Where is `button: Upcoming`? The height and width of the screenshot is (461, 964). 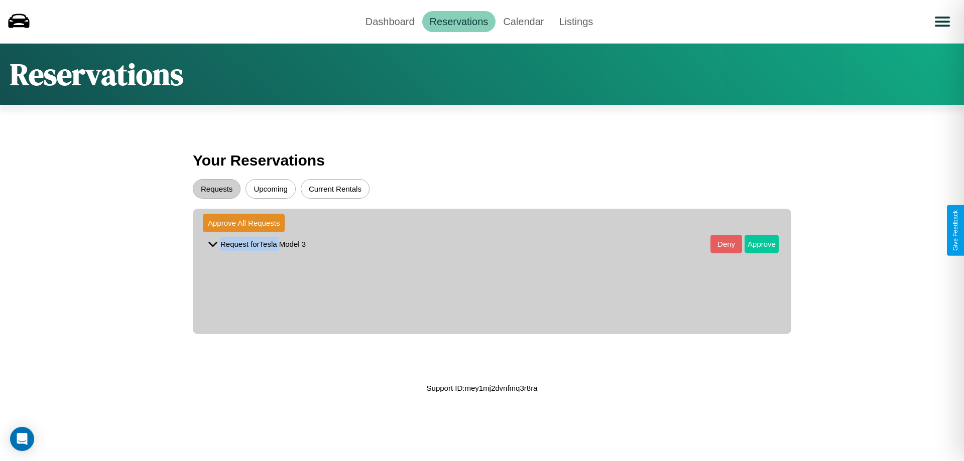 button: Upcoming is located at coordinates (271, 189).